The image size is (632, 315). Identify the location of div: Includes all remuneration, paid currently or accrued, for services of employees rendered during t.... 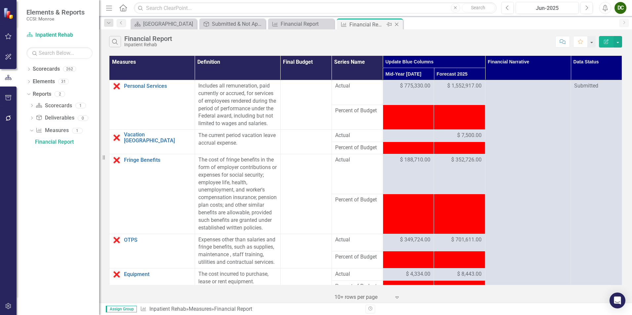
(238, 105).